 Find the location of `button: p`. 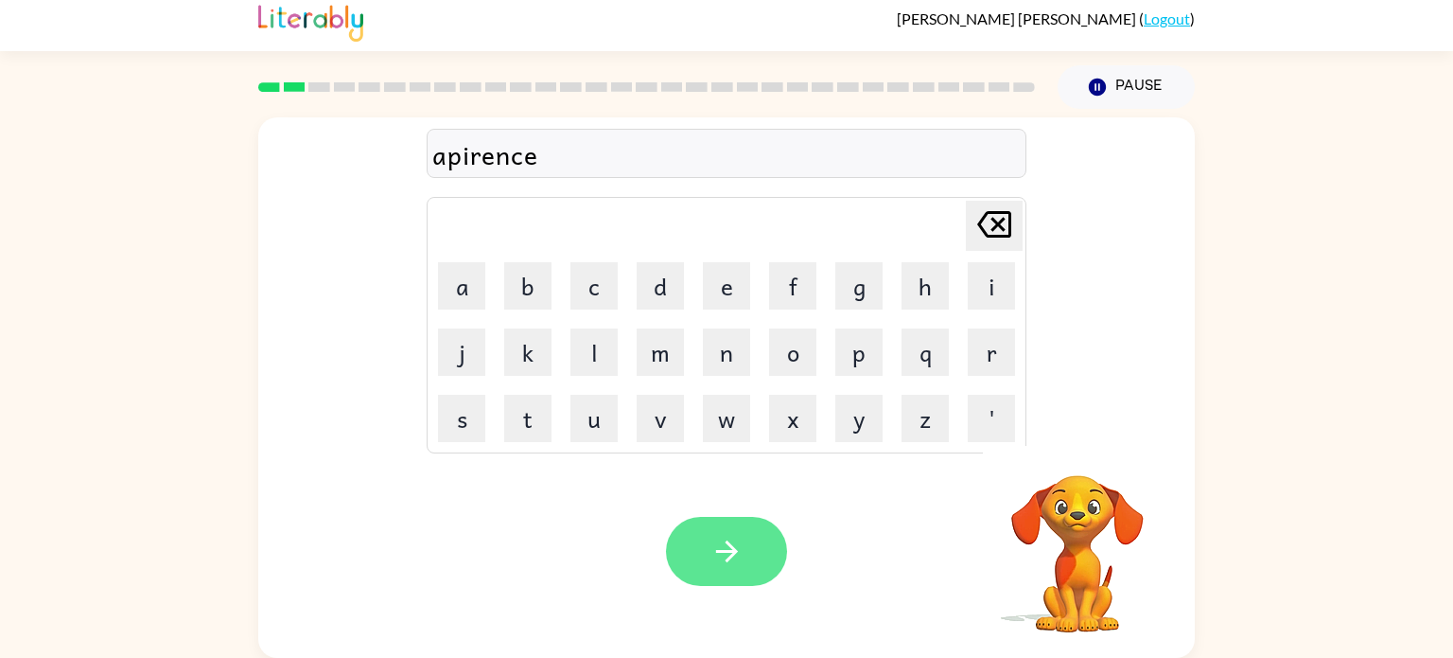

button: p is located at coordinates (859, 352).